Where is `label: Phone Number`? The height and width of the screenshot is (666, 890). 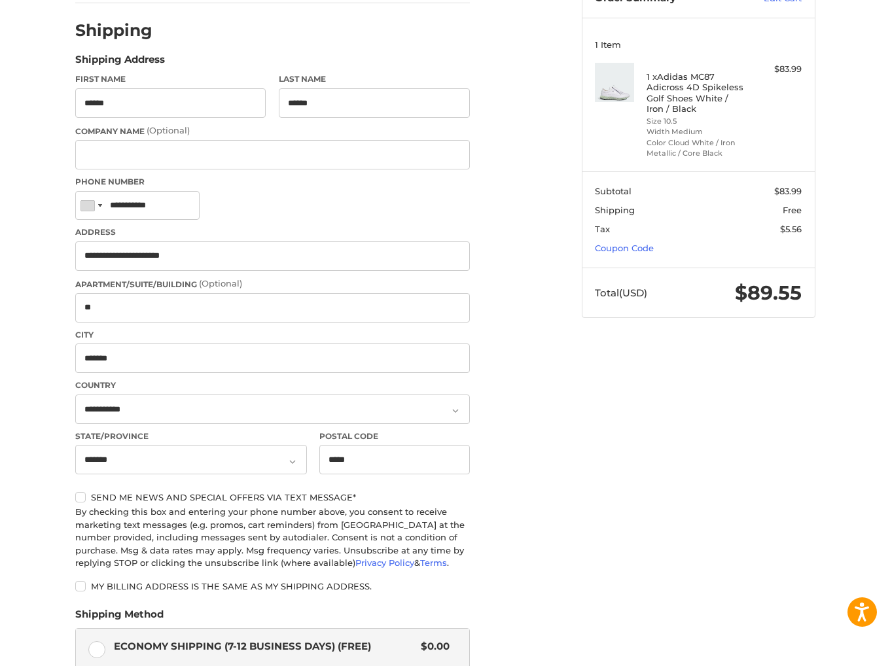
label: Phone Number is located at coordinates (272, 182).